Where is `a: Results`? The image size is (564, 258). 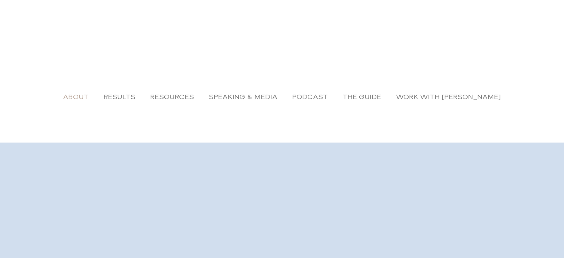 a: Results is located at coordinates (119, 97).